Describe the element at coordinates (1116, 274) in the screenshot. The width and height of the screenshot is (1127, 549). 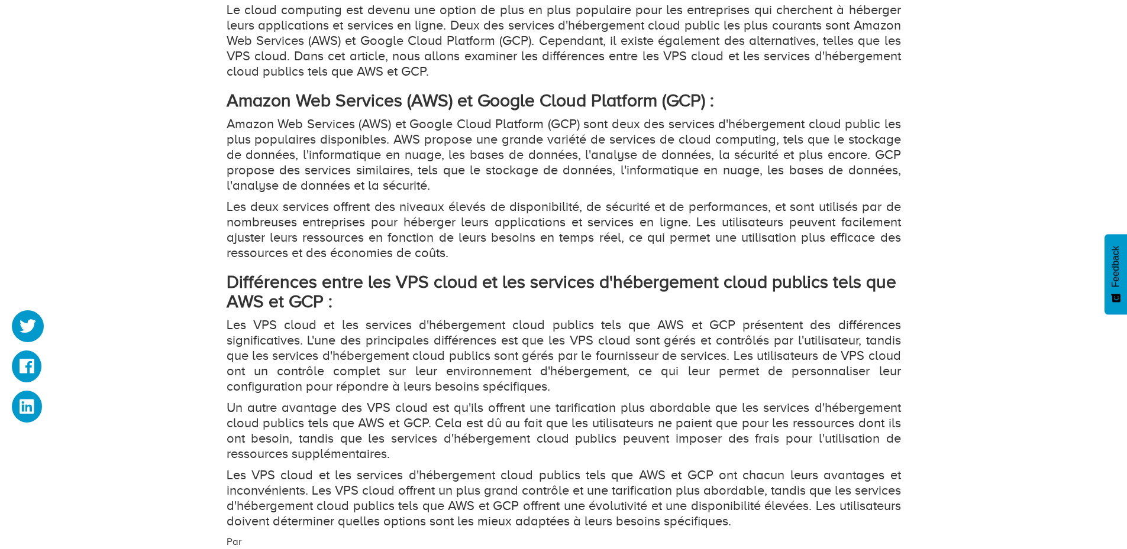
I see `button: Feedback - Afficher l’enquête` at that location.